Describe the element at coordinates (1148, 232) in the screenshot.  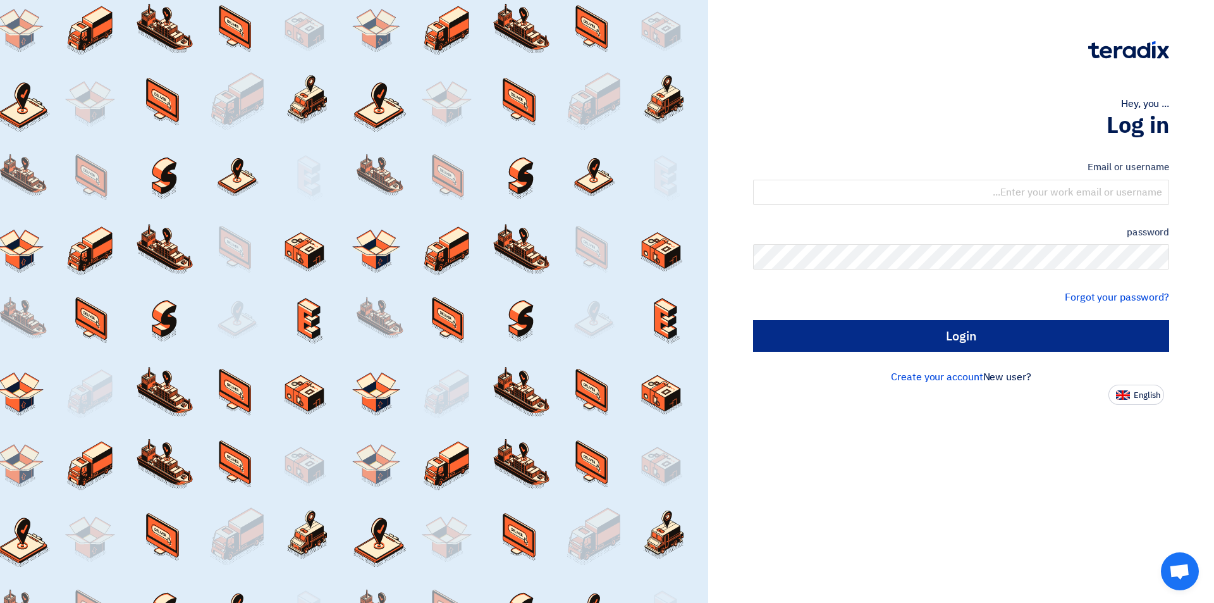
I see `font: password` at that location.